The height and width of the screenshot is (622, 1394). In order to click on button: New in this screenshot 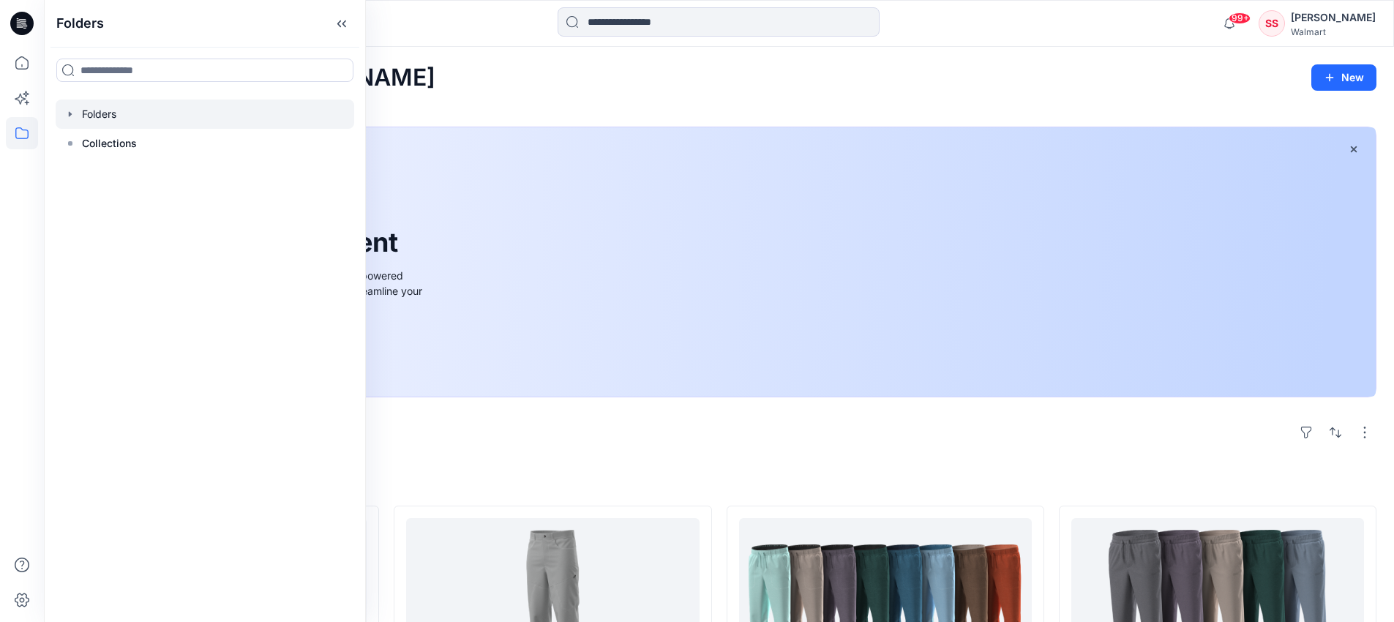, I will do `click(1344, 78)`.